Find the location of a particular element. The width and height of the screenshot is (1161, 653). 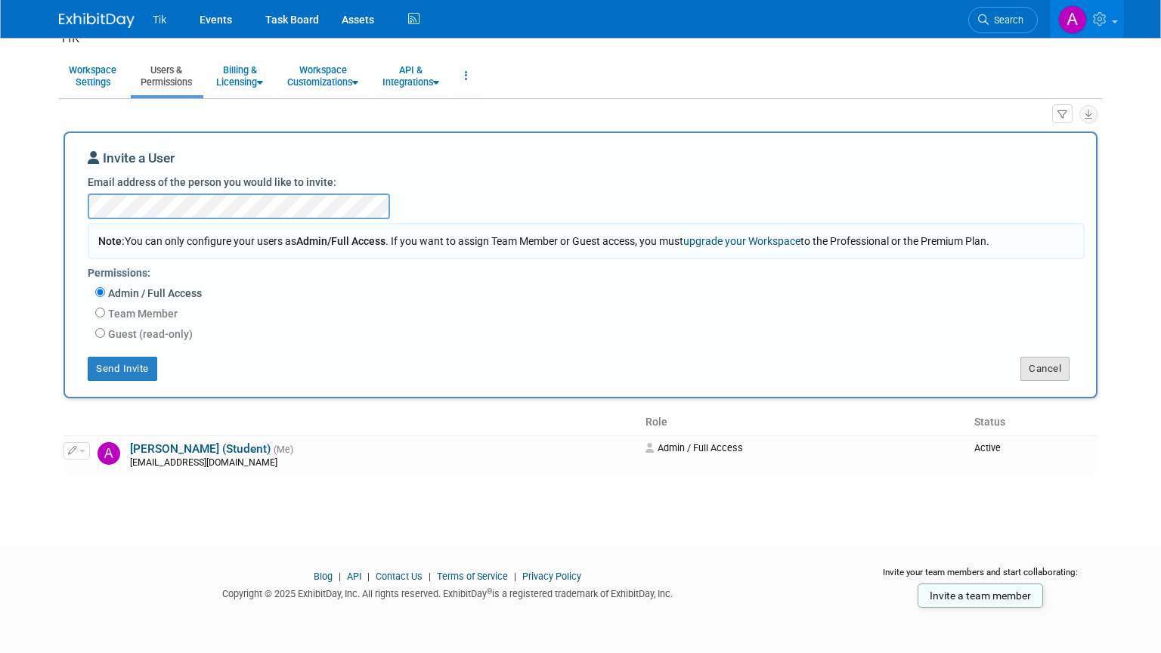

a: WorkspaceSettings is located at coordinates (92, 76).